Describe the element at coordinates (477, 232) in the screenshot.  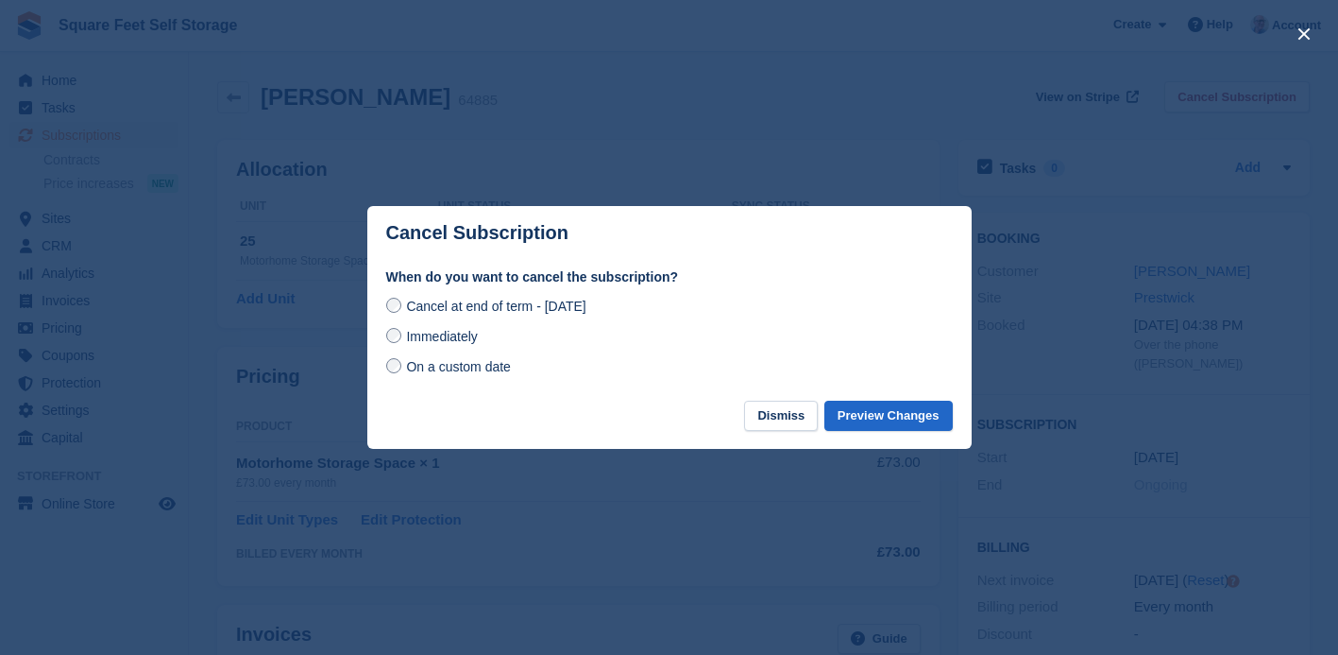
I see `p: Cancel Subscription` at that location.